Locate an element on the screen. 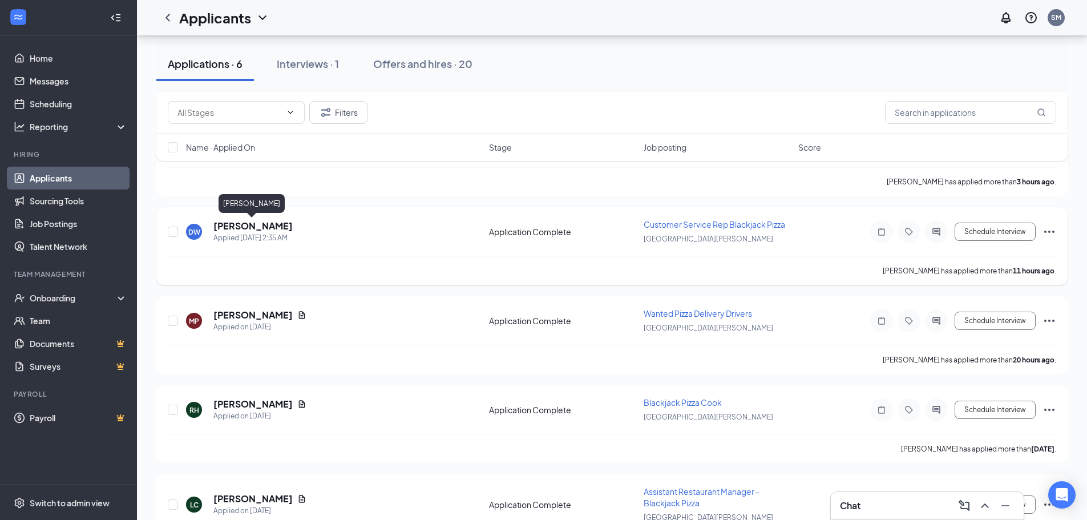 The height and width of the screenshot is (520, 1087). a: DocumentsCrown is located at coordinates (78, 344).